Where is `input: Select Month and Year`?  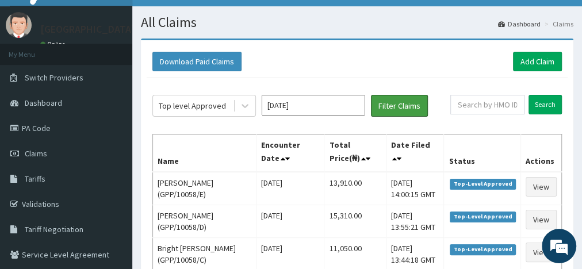
input: Select Month and Year is located at coordinates (313, 105).